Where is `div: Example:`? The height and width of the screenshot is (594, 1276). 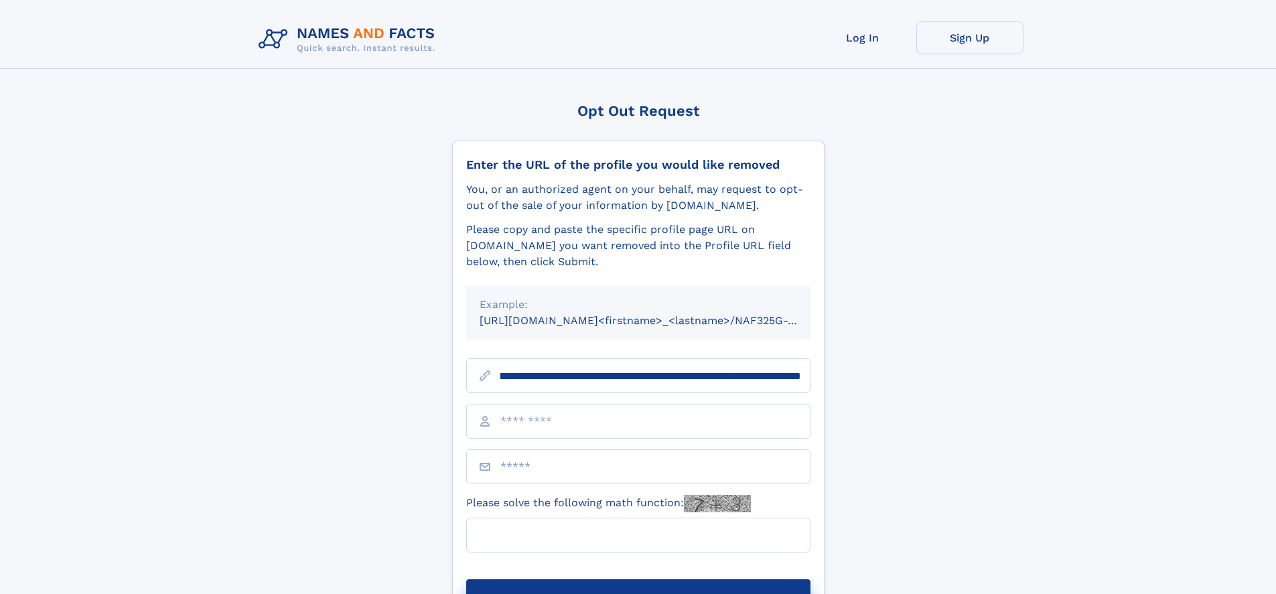
div: Example: is located at coordinates (638, 305).